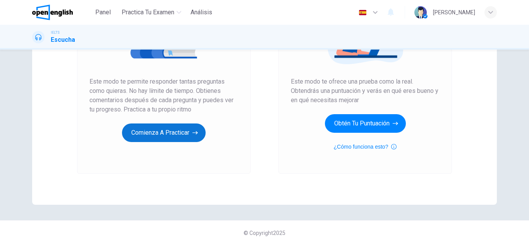 The height and width of the screenshot is (245, 529). I want to click on span: IELTS, so click(55, 33).